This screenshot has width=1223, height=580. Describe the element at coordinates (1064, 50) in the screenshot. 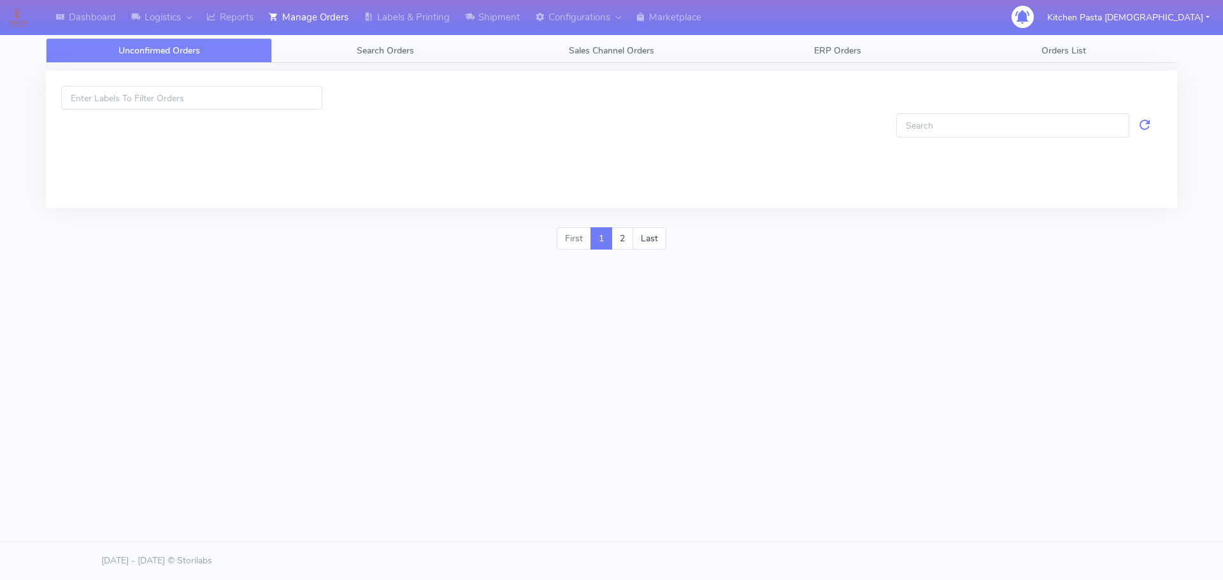

I see `span: Orders List` at that location.